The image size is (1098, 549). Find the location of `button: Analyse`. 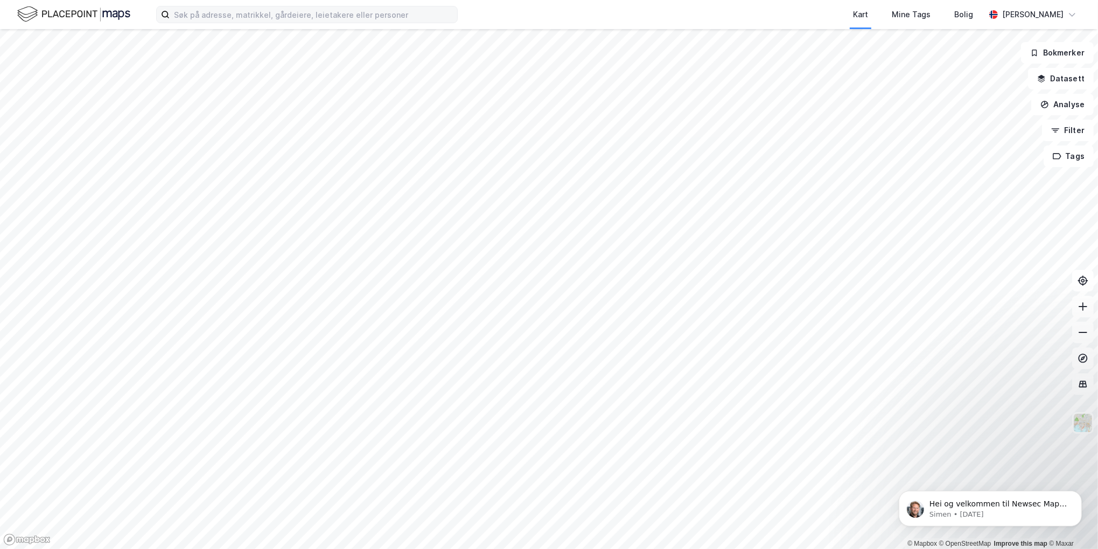

button: Analyse is located at coordinates (1062, 104).